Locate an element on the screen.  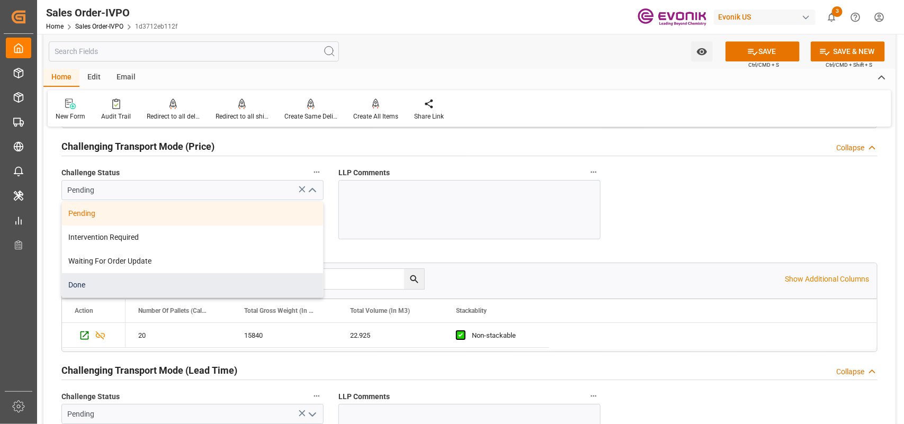
img: Evonik-brand-mark-Deep-Purple-RGB.jpeg_1700498283.jpeg is located at coordinates (672, 17).